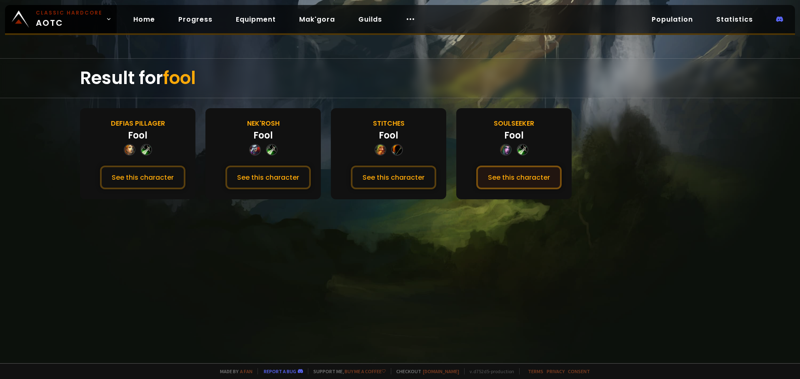  What do you see at coordinates (280, 371) in the screenshot?
I see `a: Report a bug` at bounding box center [280, 371].